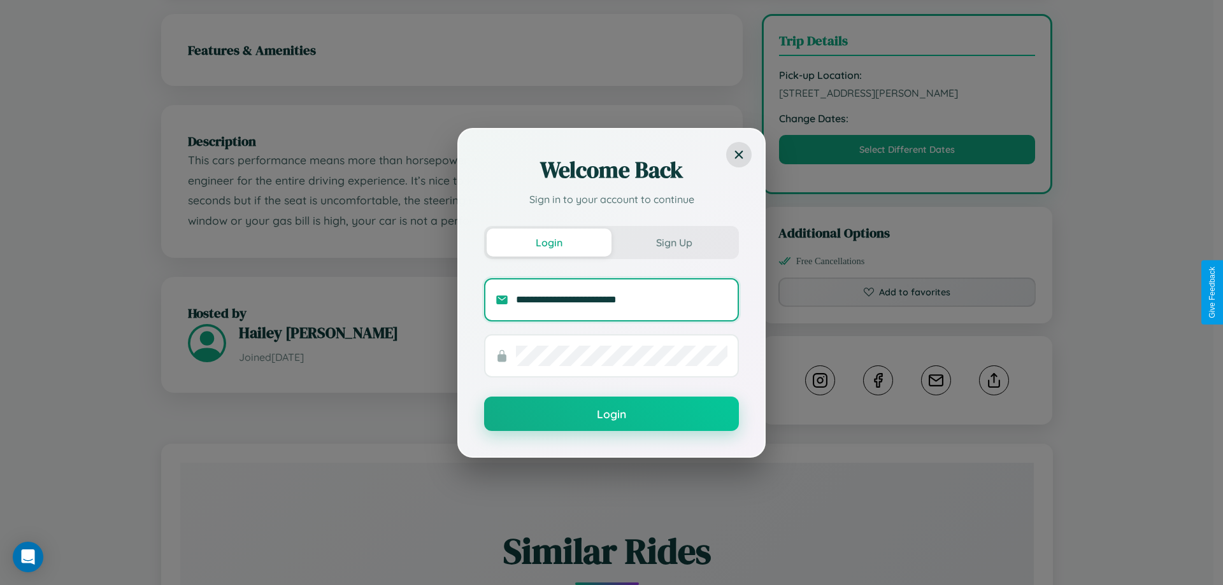  Describe the element at coordinates (612, 170) in the screenshot. I see `h2: Welcome Back` at that location.